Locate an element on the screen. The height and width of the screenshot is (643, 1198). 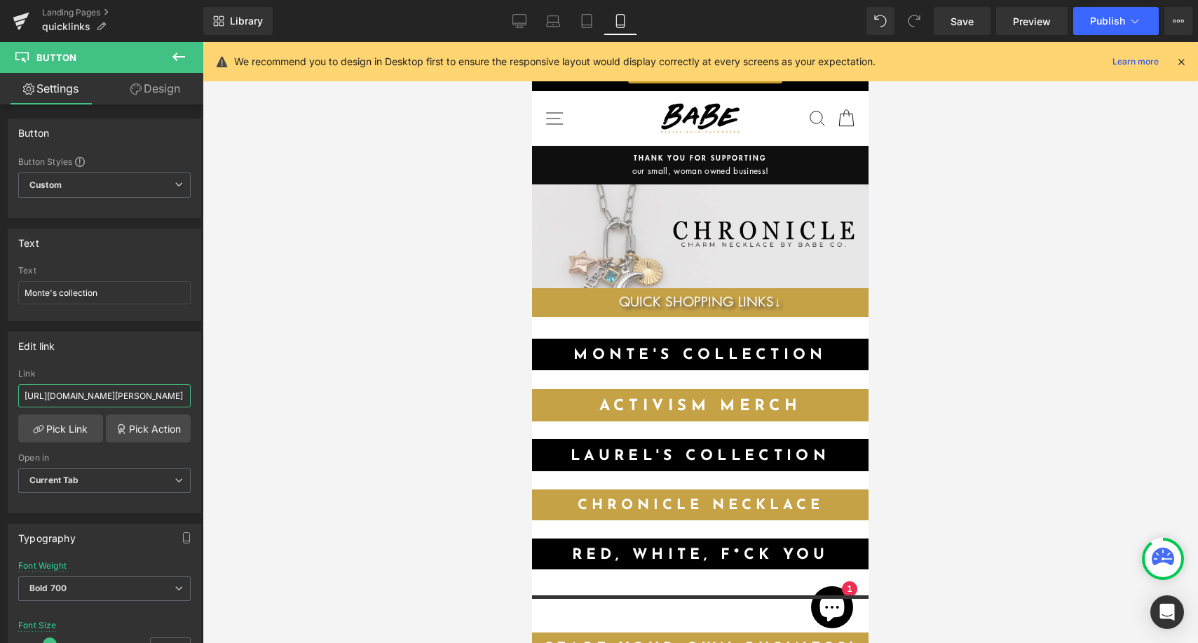
span: Button is located at coordinates (56, 57).